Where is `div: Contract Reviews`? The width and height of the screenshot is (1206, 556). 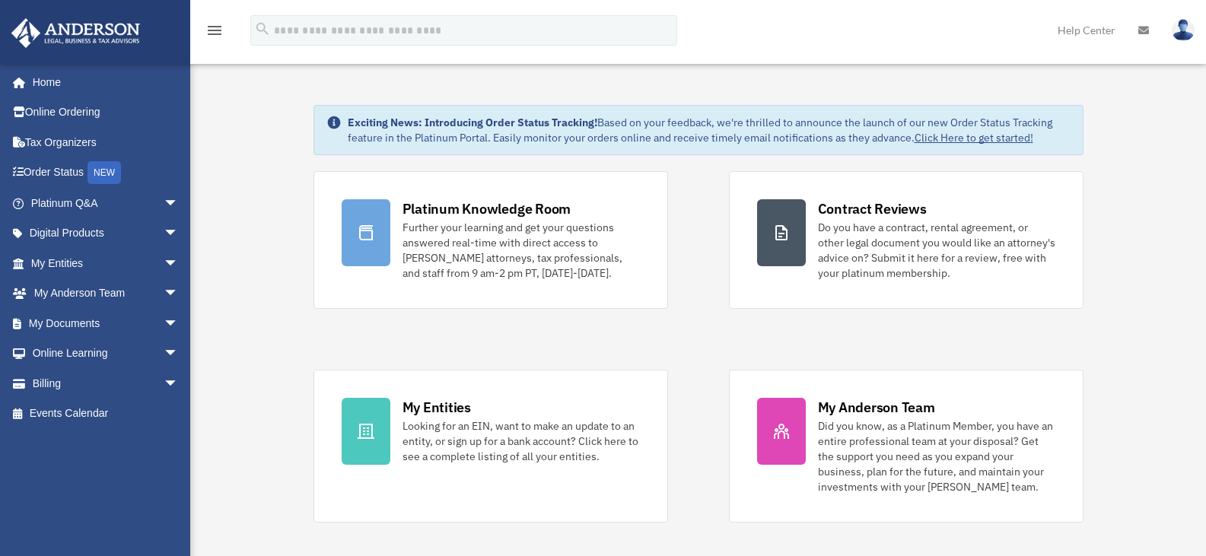
div: Contract Reviews is located at coordinates (872, 208).